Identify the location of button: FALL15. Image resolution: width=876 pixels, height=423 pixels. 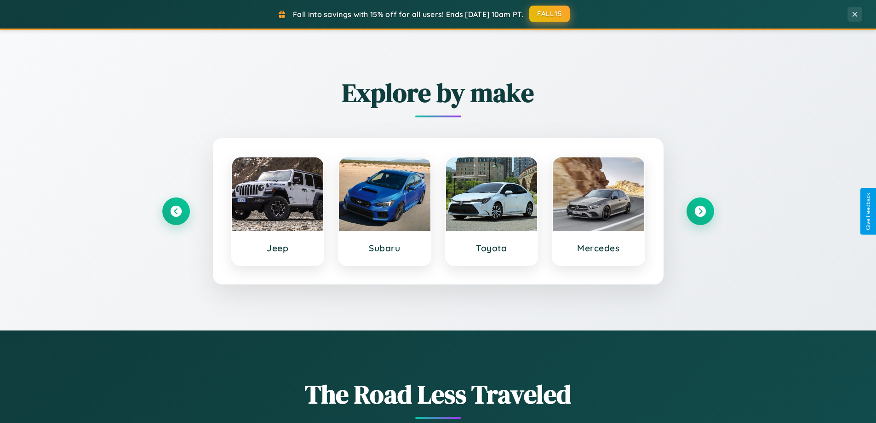
(549, 14).